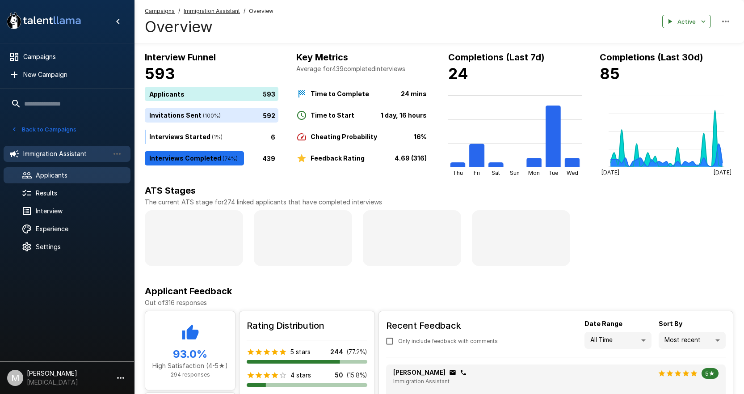 The width and height of the screenshot is (744, 394). Describe the element at coordinates (439, 202) in the screenshot. I see `p: The current ATS stage for 274 linked applicants that have completed interviews` at that location.